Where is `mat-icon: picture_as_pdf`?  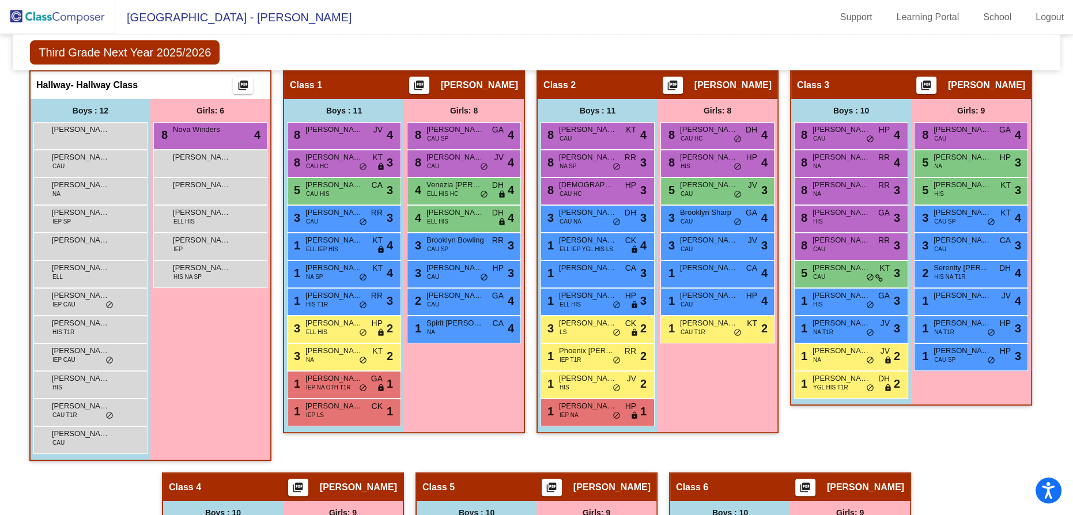 mat-icon: picture_as_pdf is located at coordinates (926, 88).